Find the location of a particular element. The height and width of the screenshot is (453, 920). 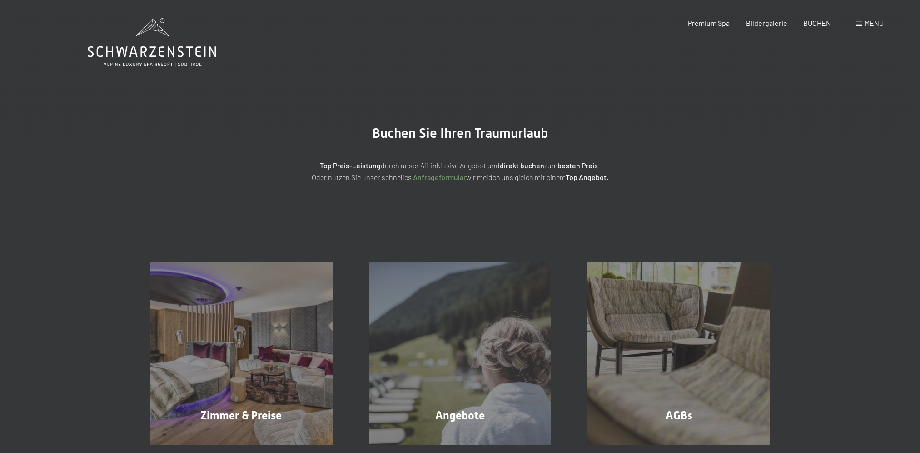

span: Premium Spa is located at coordinates (709, 23).